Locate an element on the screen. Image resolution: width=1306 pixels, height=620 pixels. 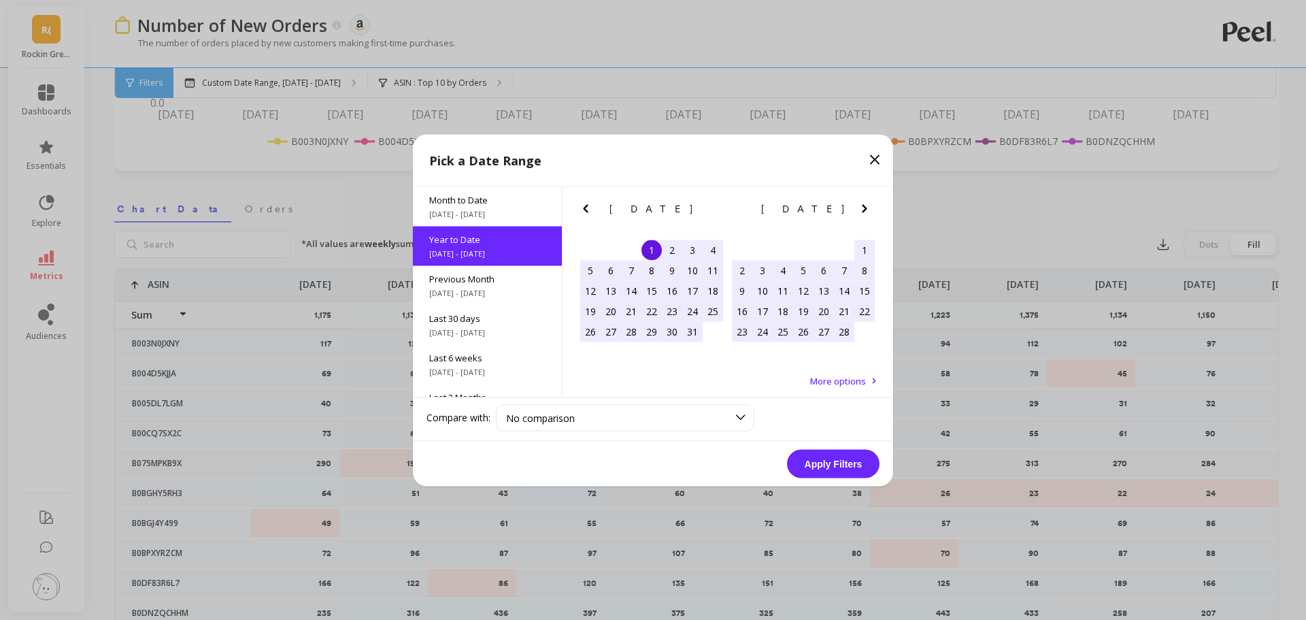
label: Compare with: is located at coordinates (459, 418).